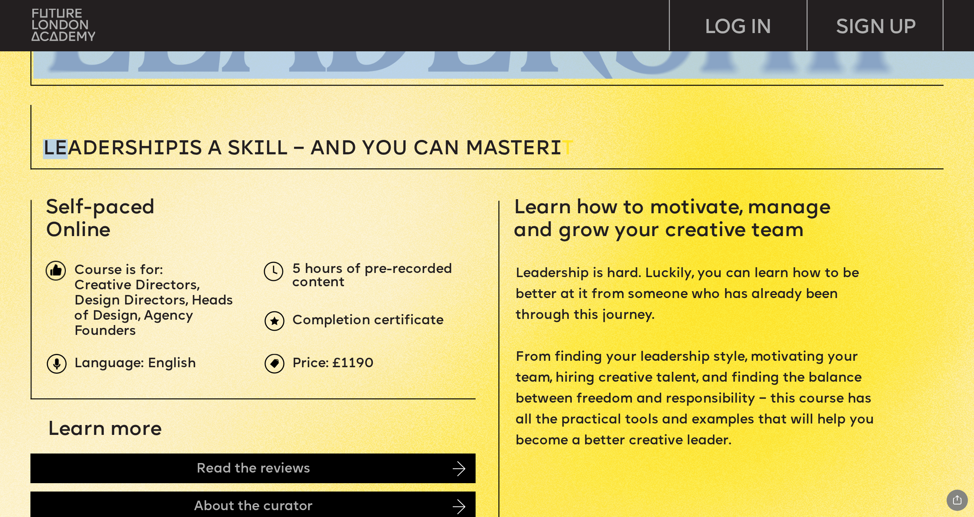  I want to click on span: Leadersh p s a sk ll – and you can MASTER, so click(302, 149).